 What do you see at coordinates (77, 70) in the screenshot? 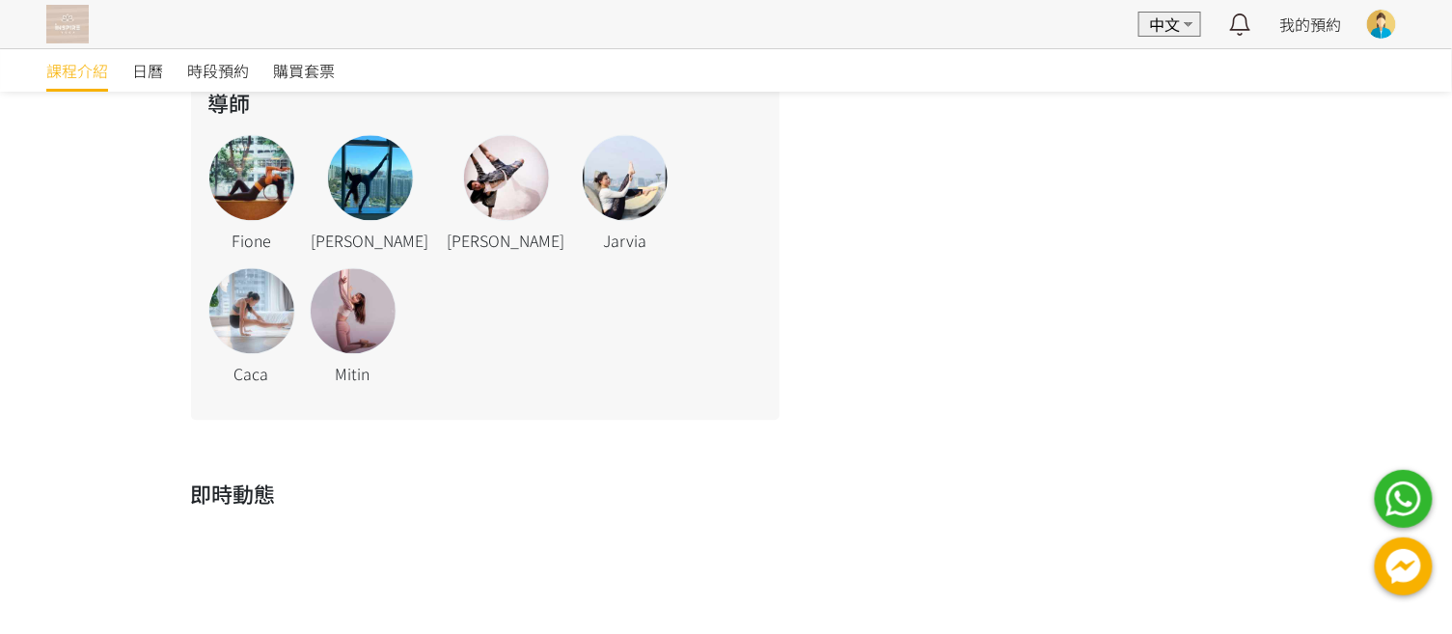
I see `span: 課程介紹` at bounding box center [77, 70].